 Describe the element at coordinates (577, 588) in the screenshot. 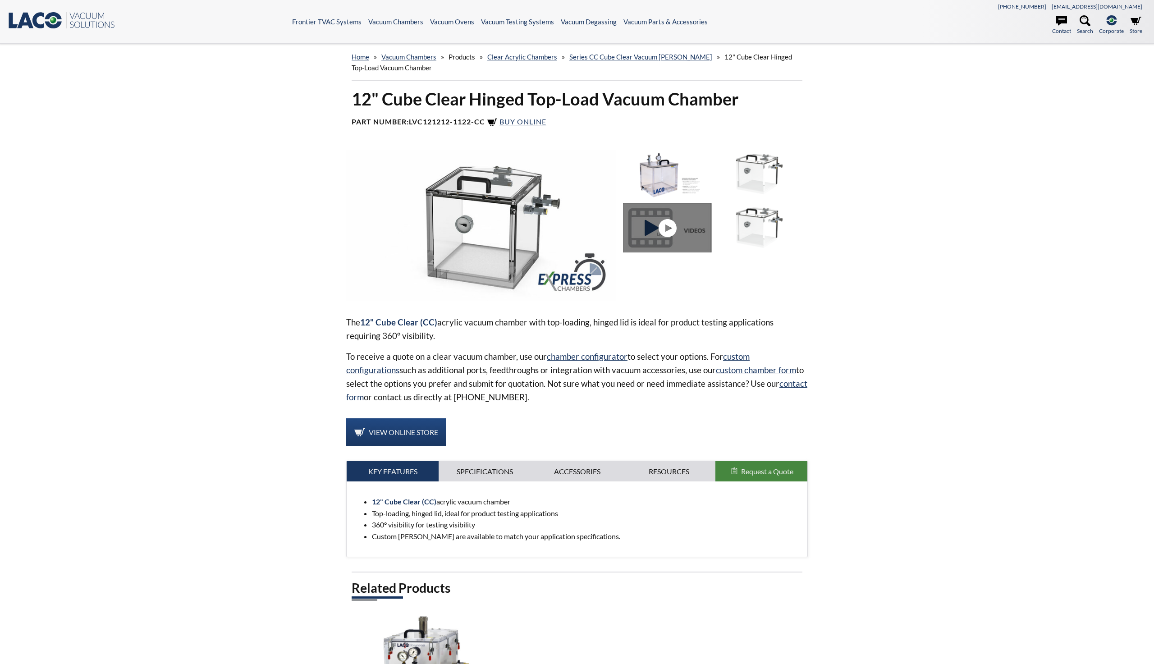

I see `h2: Related Products` at that location.